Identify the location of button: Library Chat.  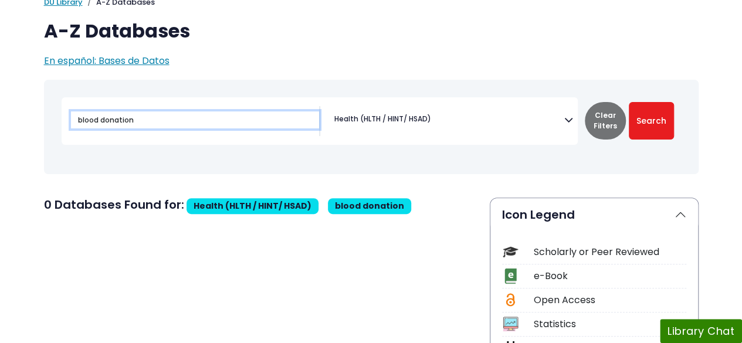
(701, 331).